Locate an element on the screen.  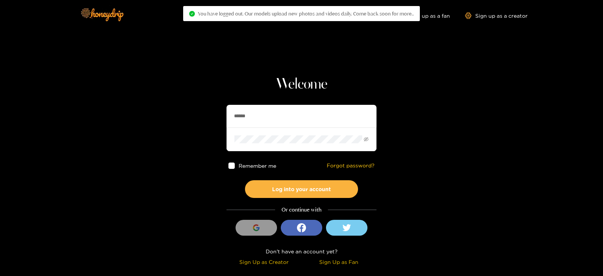
a: Forgot password? is located at coordinates (351, 166).